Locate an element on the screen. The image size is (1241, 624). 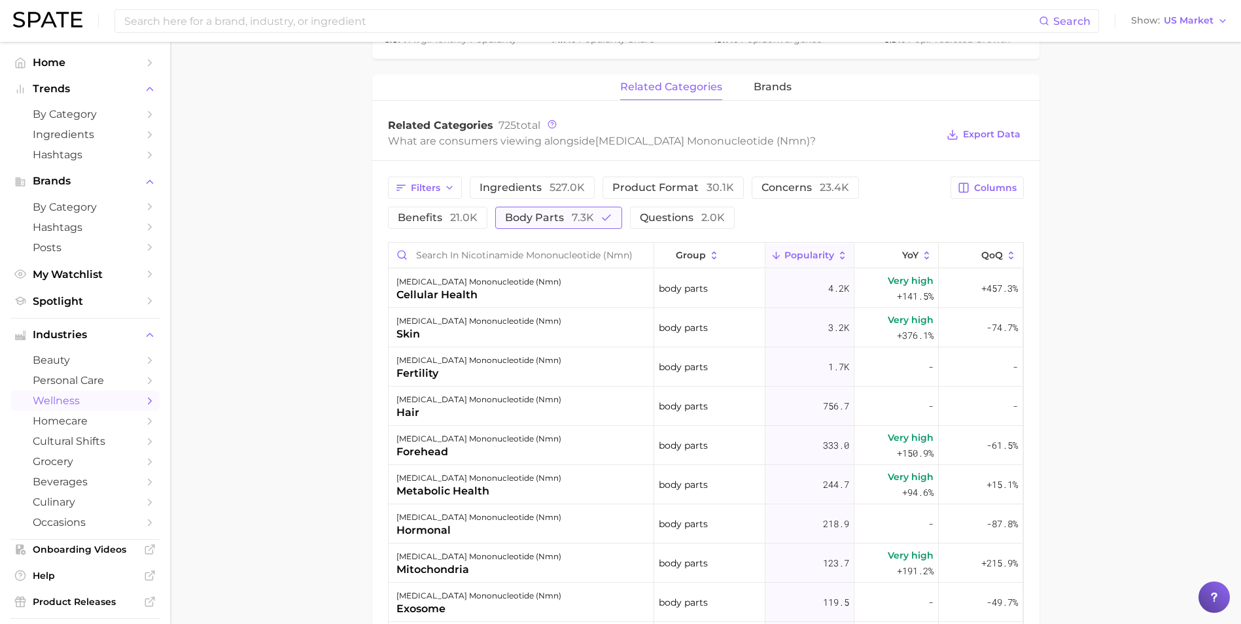
span: 21.0k is located at coordinates (464, 217).